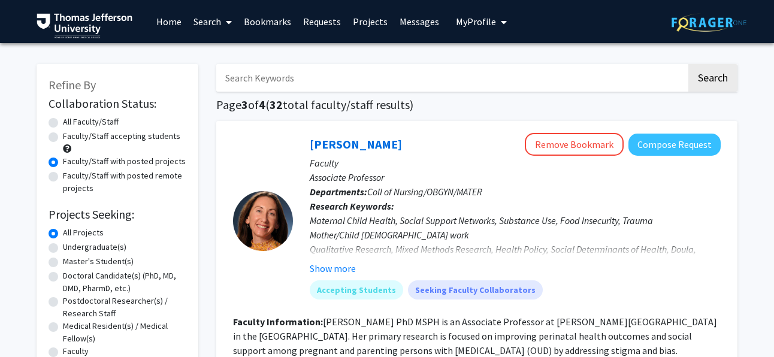  What do you see at coordinates (338, 192) in the screenshot?
I see `b: Departments:` at bounding box center [338, 192].